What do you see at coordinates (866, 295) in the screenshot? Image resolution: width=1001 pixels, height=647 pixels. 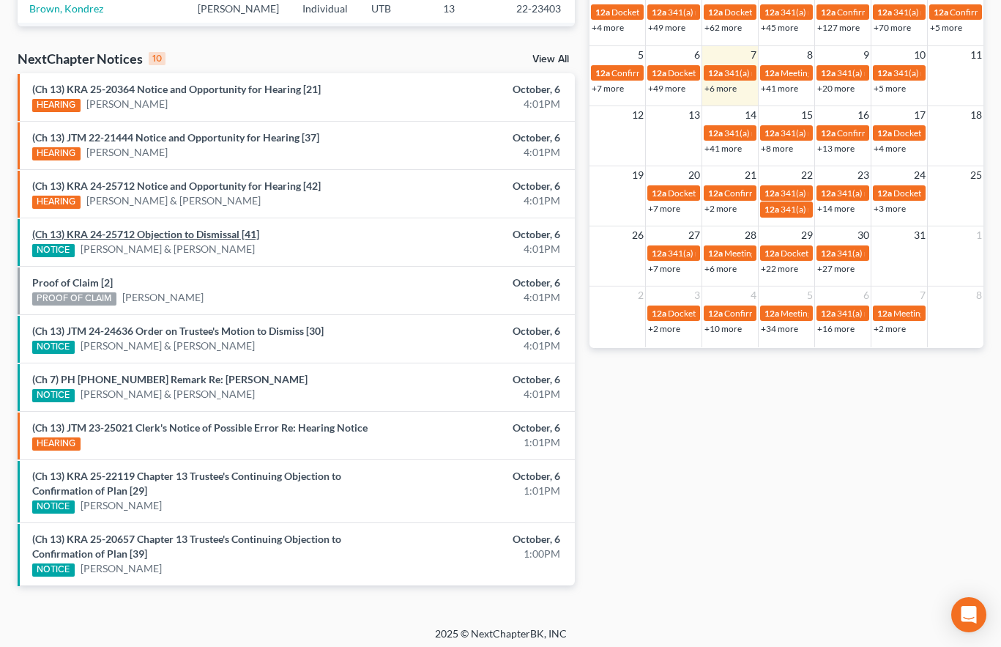 I see `span: 6` at bounding box center [866, 295].